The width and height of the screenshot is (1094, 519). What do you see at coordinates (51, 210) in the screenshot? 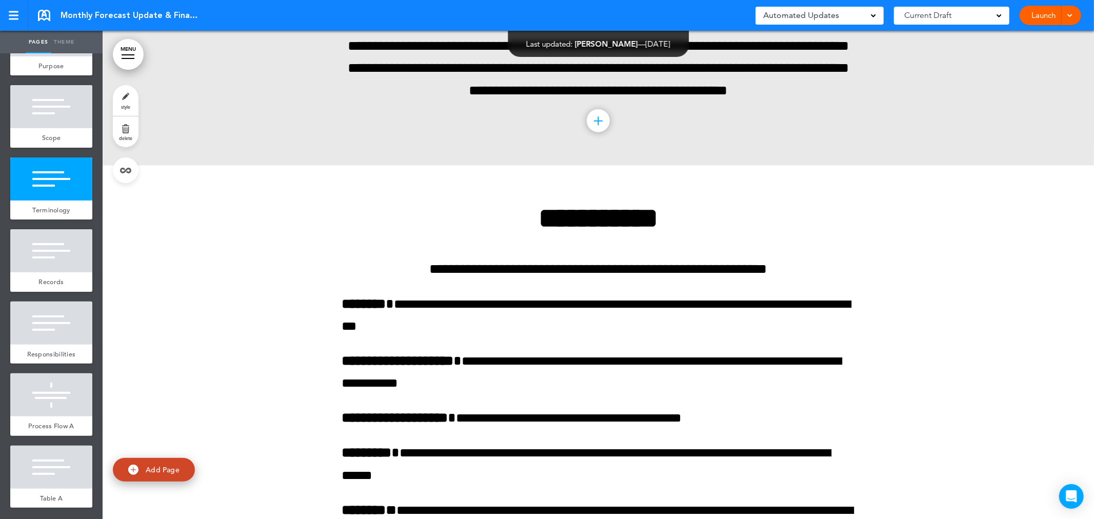
I see `span: Terminology` at bounding box center [51, 210].